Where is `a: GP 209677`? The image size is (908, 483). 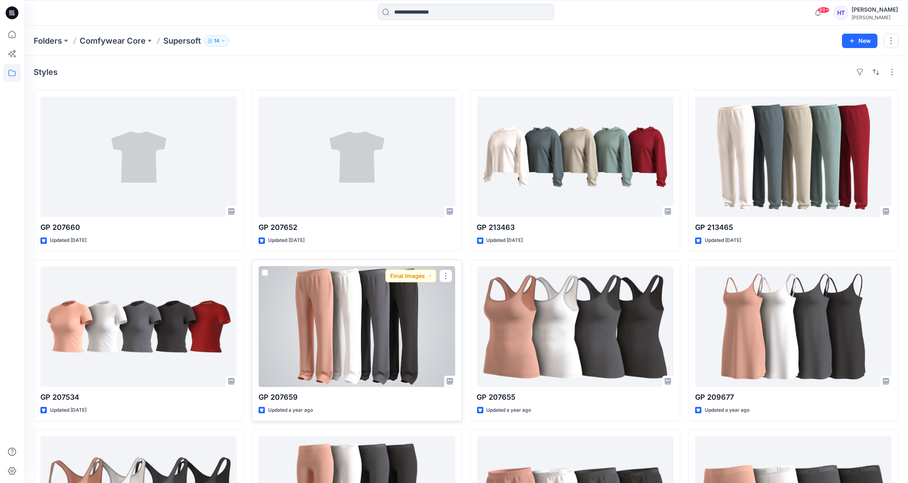 a: GP 209677 is located at coordinates (793, 326).